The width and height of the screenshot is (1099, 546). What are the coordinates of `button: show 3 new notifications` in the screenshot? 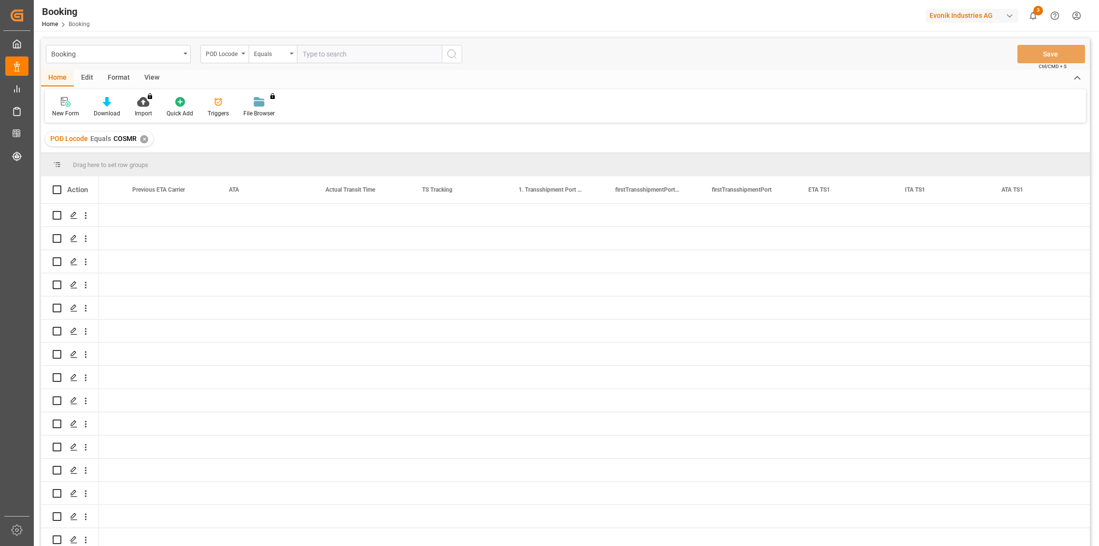 It's located at (1033, 15).